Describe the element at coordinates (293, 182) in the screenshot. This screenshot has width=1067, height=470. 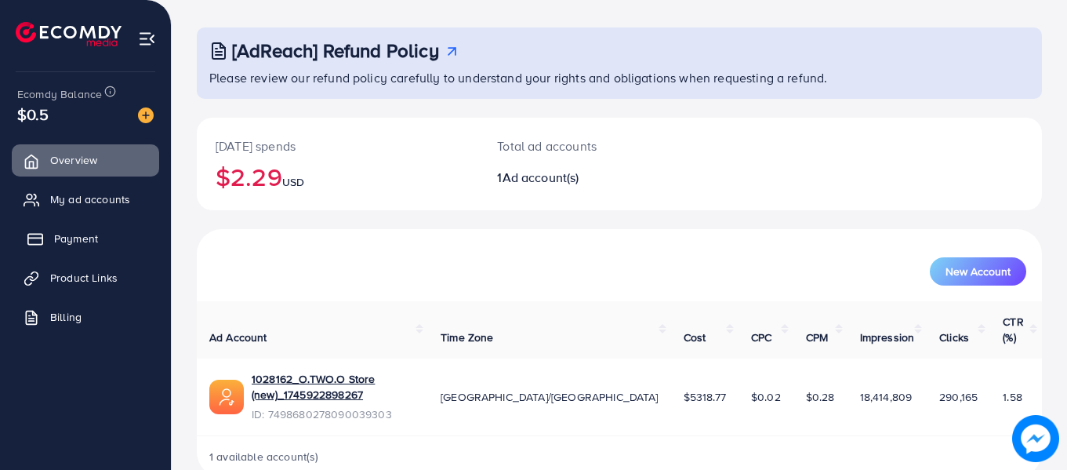
I see `span: USD` at that location.